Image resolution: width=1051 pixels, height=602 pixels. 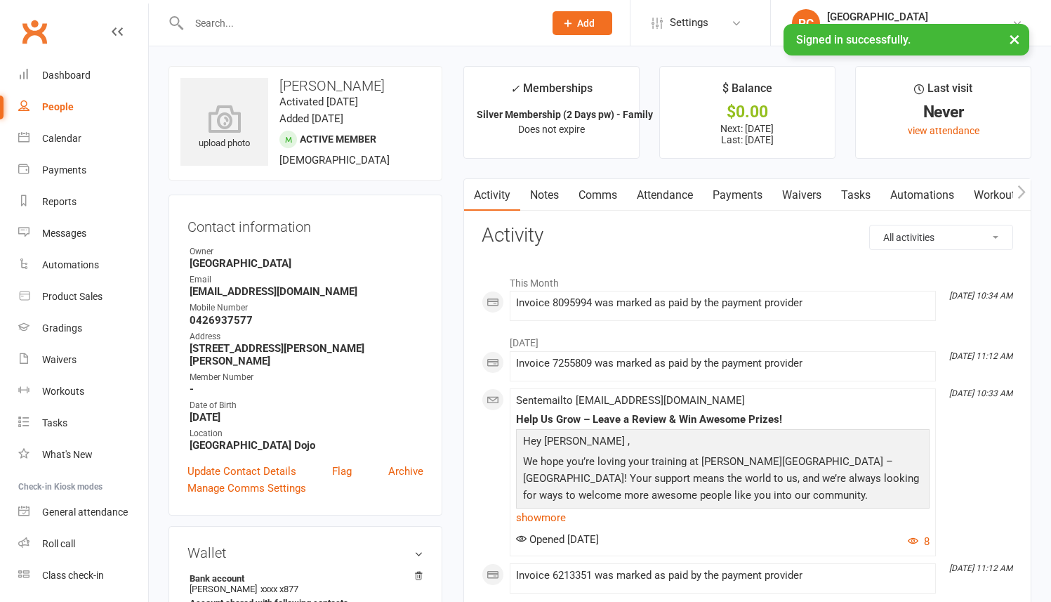 What do you see at coordinates (83, 107) in the screenshot?
I see `a: People` at bounding box center [83, 107].